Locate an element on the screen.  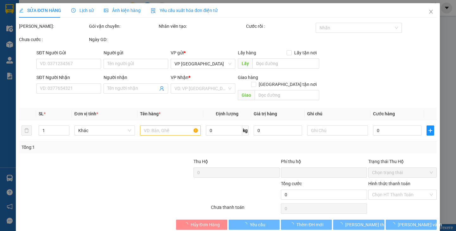
span: Lấy is located at coordinates (245, 64).